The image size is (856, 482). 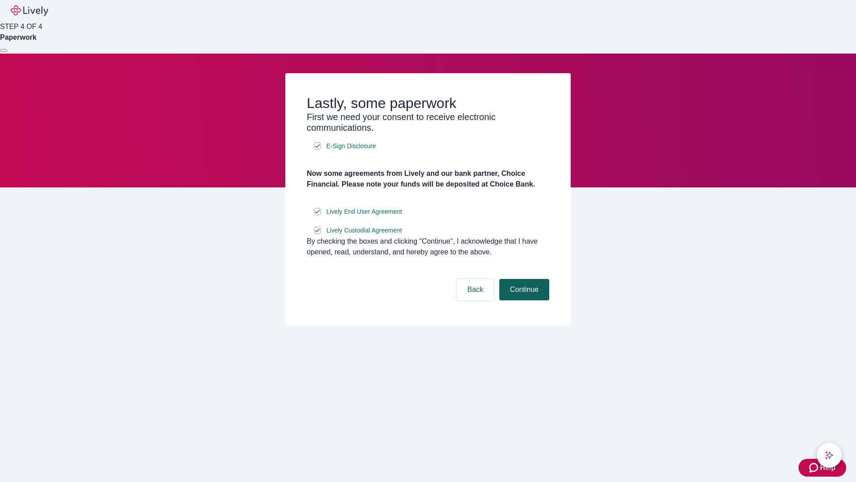 I want to click on img: Lively, so click(x=29, y=11).